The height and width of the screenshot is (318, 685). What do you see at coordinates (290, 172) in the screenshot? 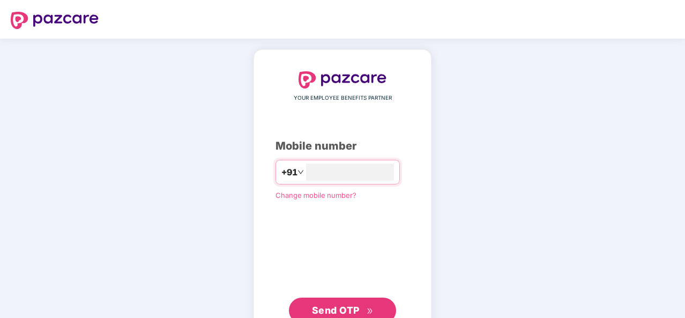
I see `span: +91` at bounding box center [290, 172].